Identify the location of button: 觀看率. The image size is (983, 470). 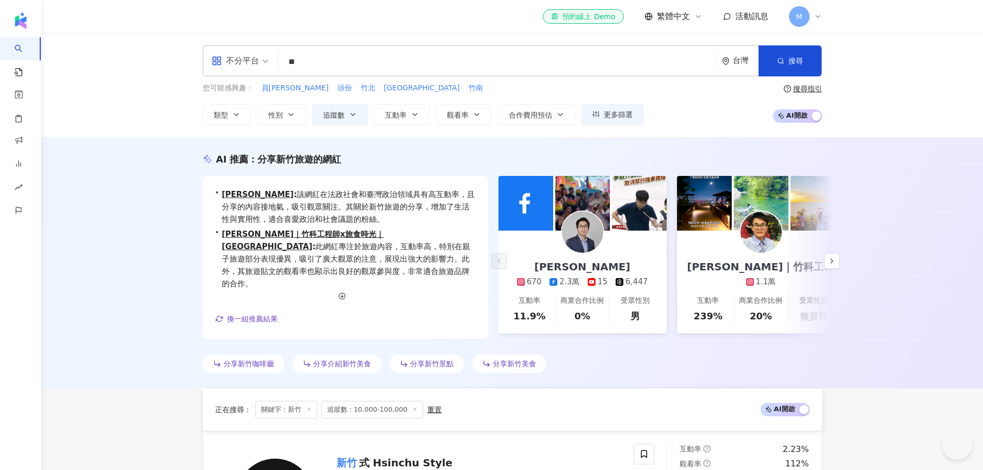
(464, 115).